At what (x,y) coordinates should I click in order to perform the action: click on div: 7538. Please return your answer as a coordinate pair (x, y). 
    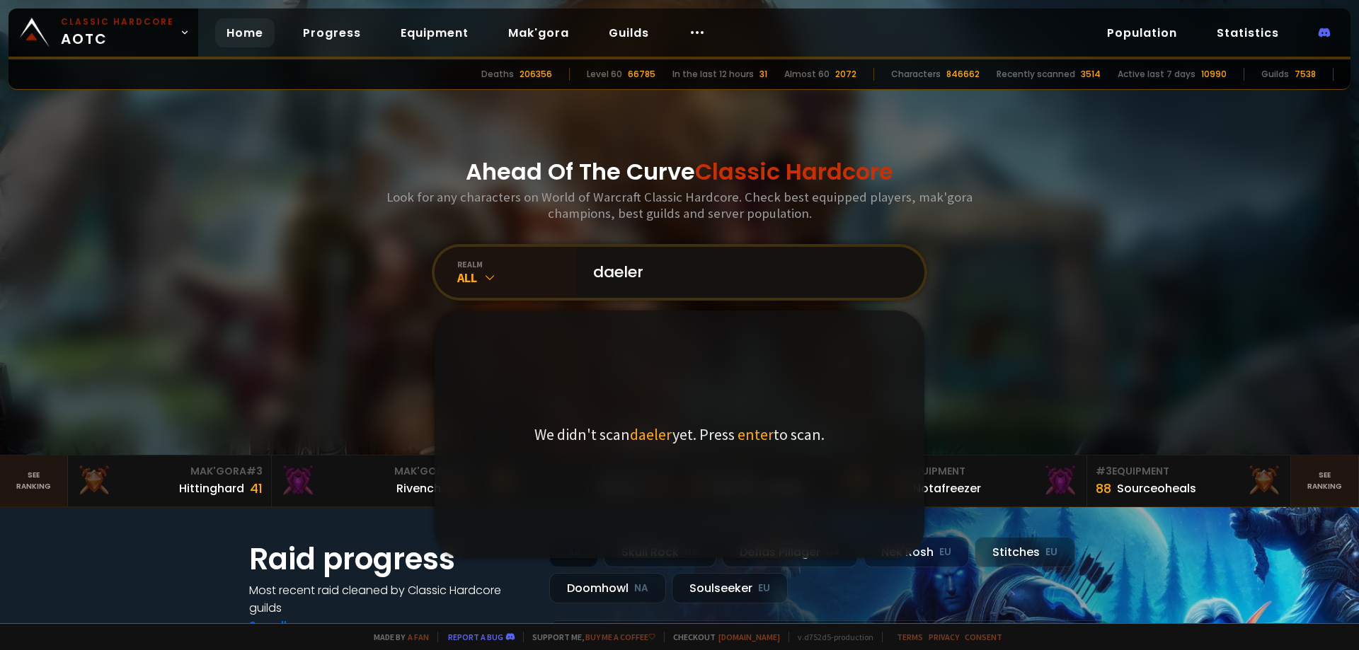
    Looking at the image, I should click on (1305, 74).